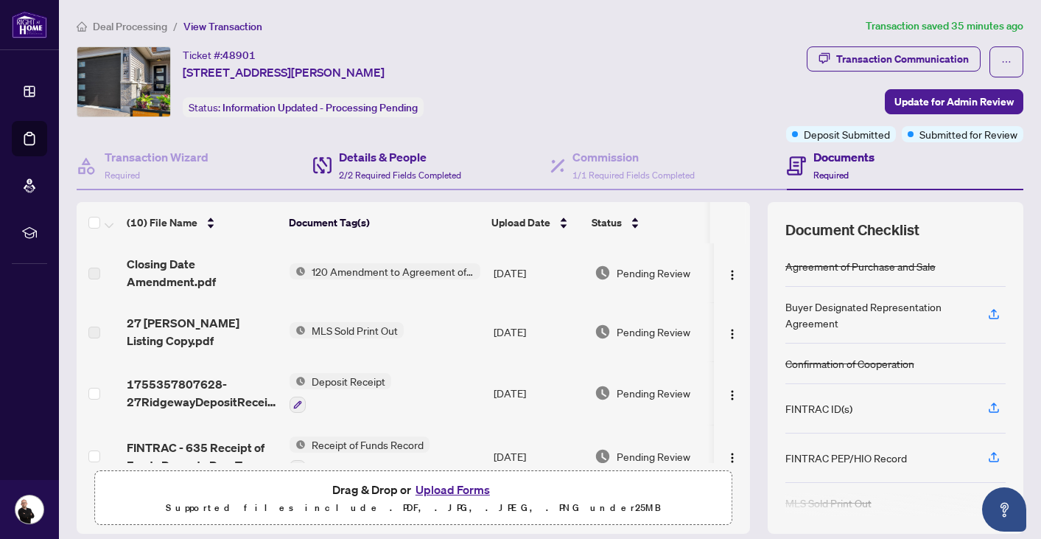  Describe the element at coordinates (130, 27) in the screenshot. I see `span: Deal Processing` at that location.